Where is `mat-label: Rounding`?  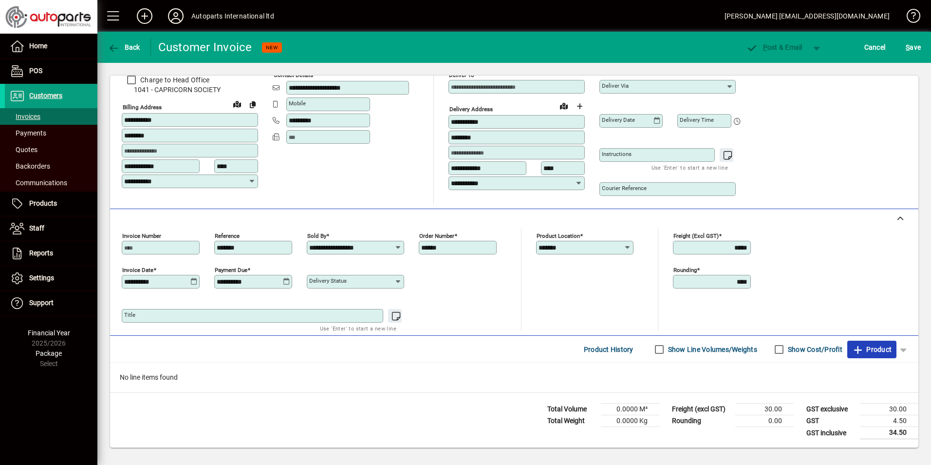
mat-label: Rounding is located at coordinates (685, 270).